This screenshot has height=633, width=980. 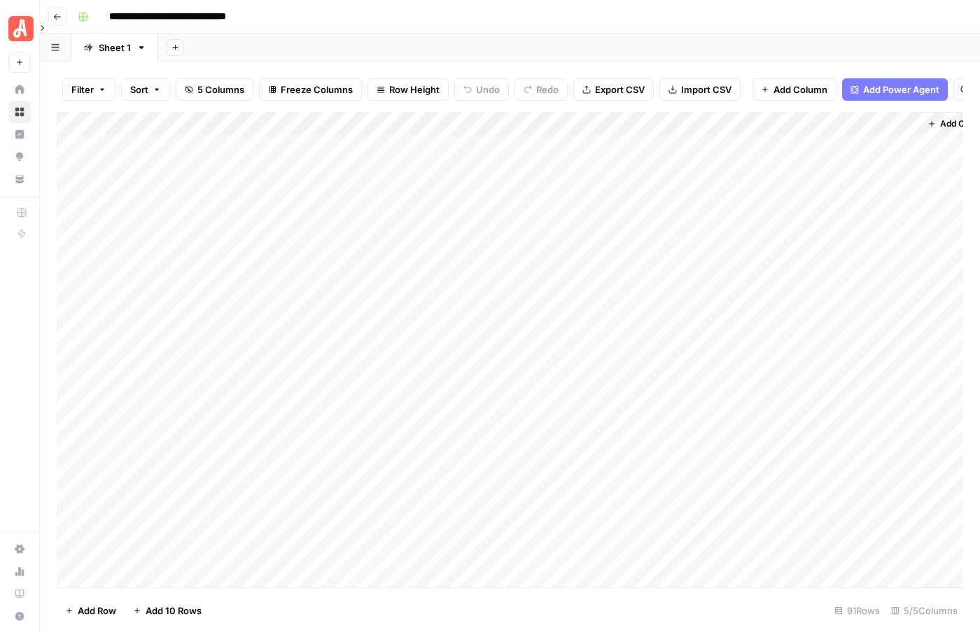 I want to click on span: Sort, so click(x=139, y=90).